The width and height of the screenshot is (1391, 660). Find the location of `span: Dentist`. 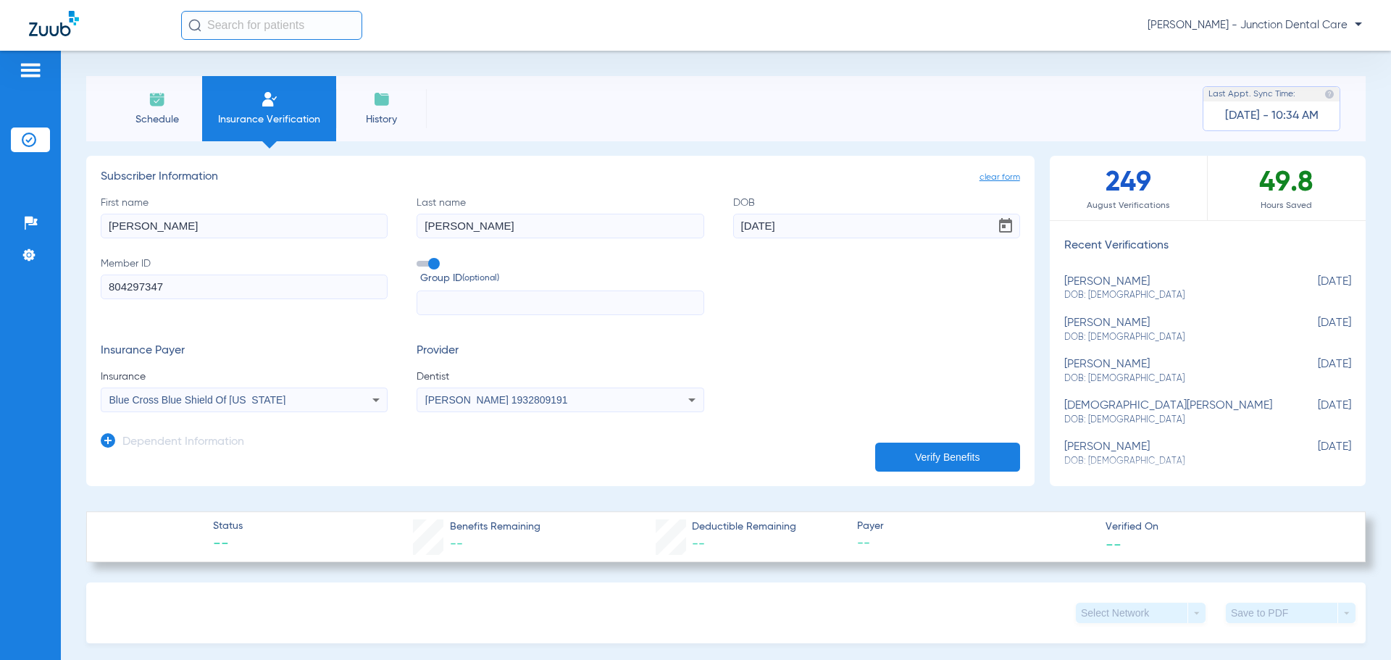

span: Dentist is located at coordinates (560, 377).